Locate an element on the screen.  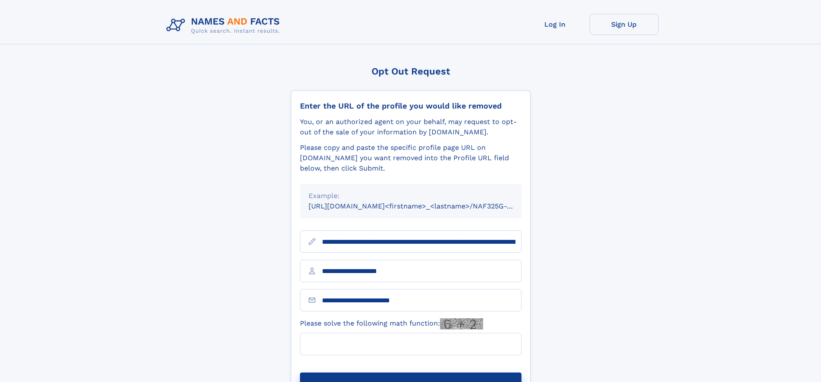
div: Example: is located at coordinates (411, 196).